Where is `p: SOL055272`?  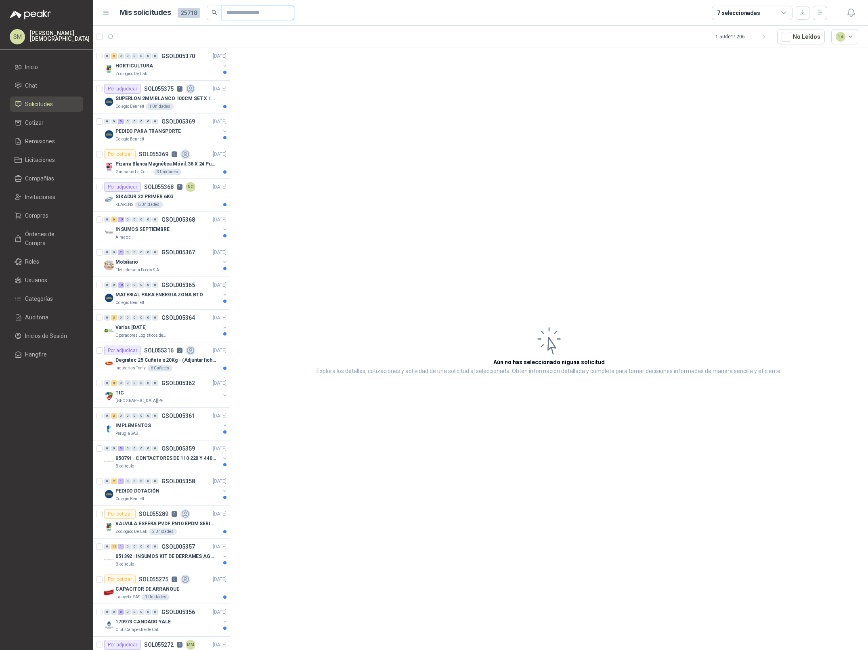 p: SOL055272 is located at coordinates (159, 645).